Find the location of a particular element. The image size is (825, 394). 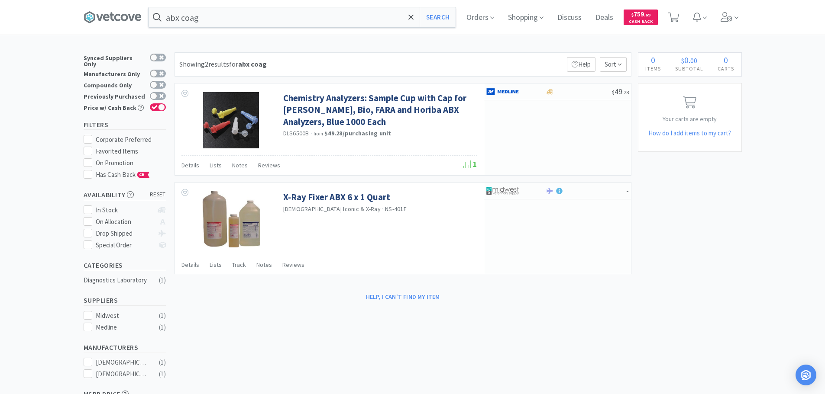

span: 00 is located at coordinates (694, 61).